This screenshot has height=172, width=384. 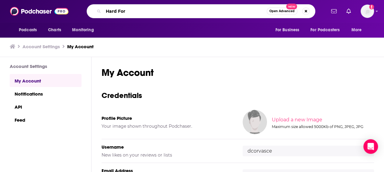 What do you see at coordinates (238, 73) in the screenshot?
I see `h1: My Account` at bounding box center [238, 73].